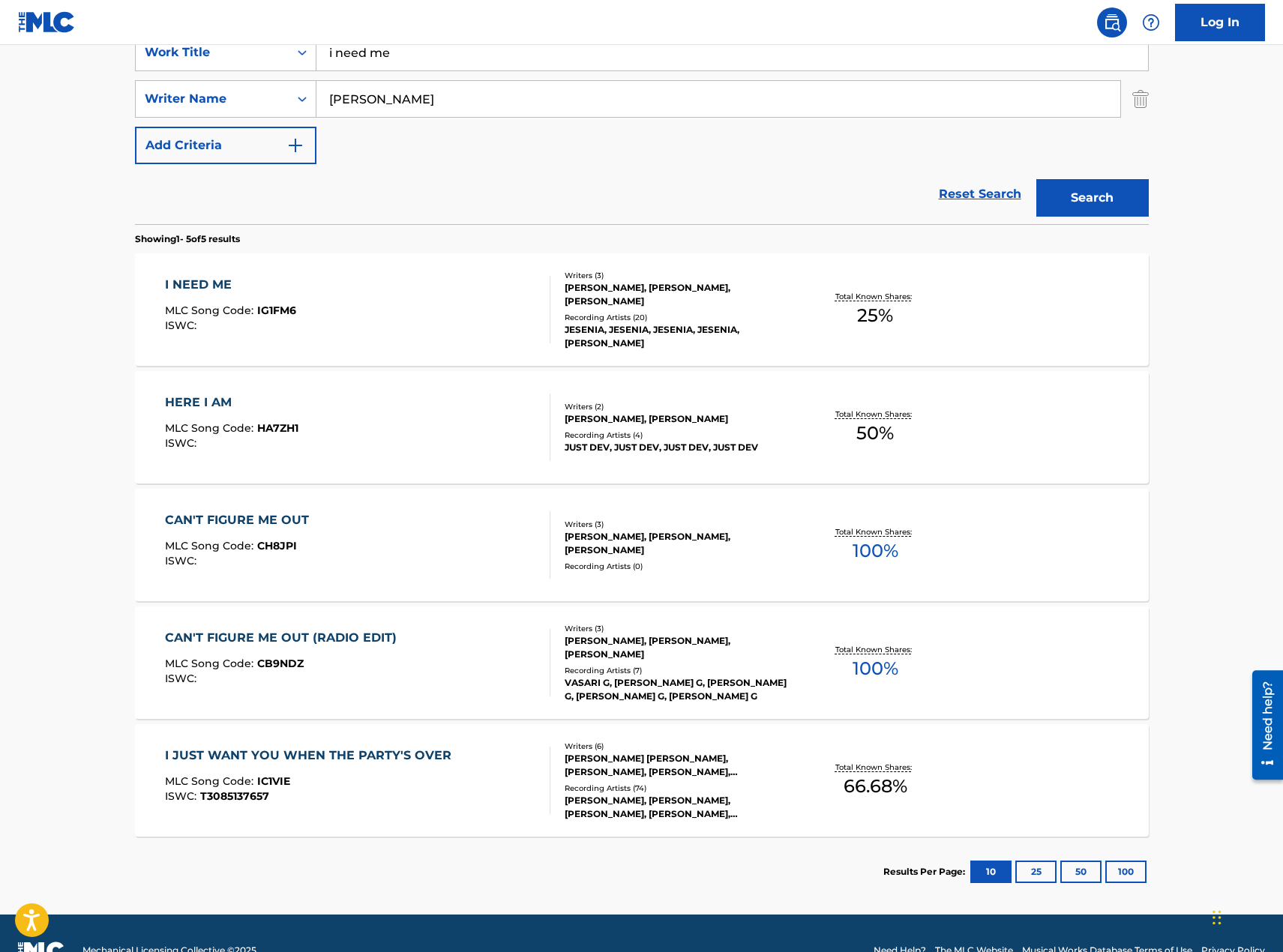 The image size is (1283, 952). What do you see at coordinates (875, 787) in the screenshot?
I see `span: 66.68 %` at bounding box center [875, 787].